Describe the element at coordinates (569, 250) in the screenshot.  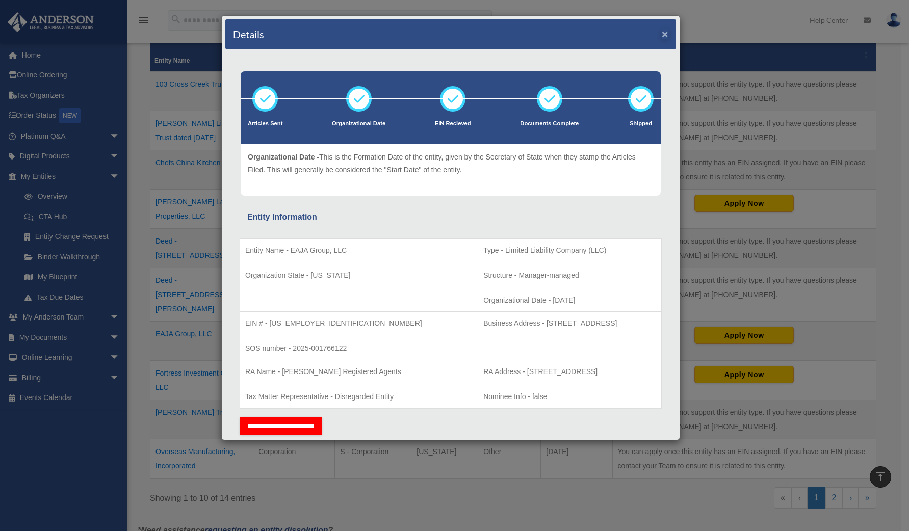
I see `p: Type - Limited Liability Company (LLC)` at that location.